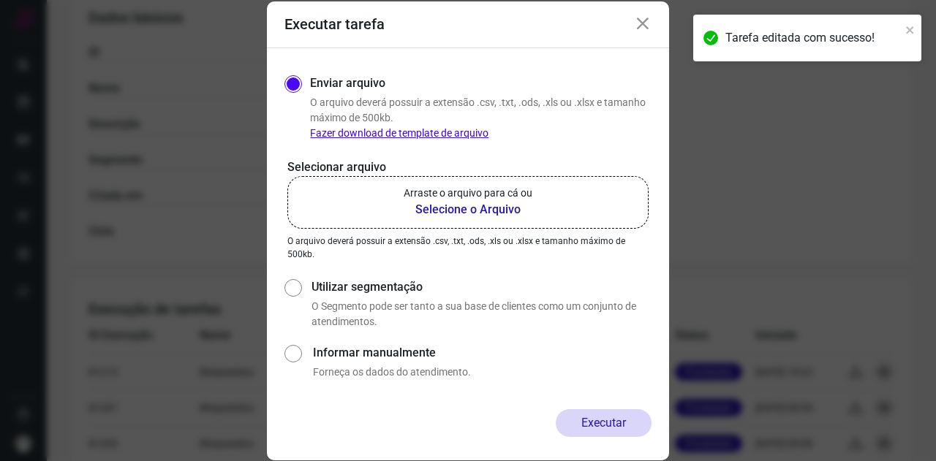  What do you see at coordinates (481, 287) in the screenshot?
I see `label: Utilizar segmentação` at bounding box center [481, 287].